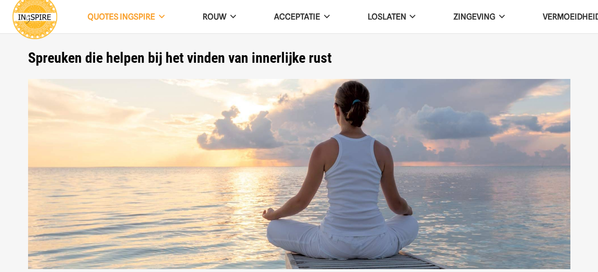 Image resolution: width=598 pixels, height=272 pixels. Describe the element at coordinates (475, 17) in the screenshot. I see `span: Zingeving` at that location.